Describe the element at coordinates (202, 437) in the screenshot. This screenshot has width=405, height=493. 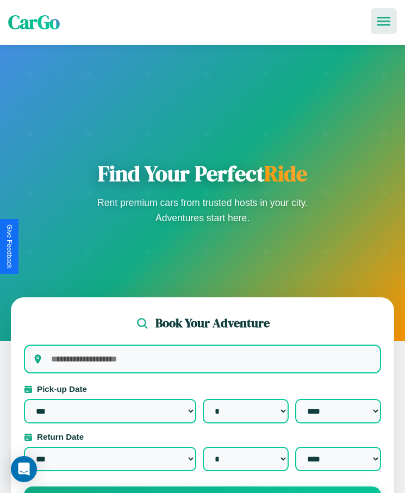
I see `label: Return Date` at that location.